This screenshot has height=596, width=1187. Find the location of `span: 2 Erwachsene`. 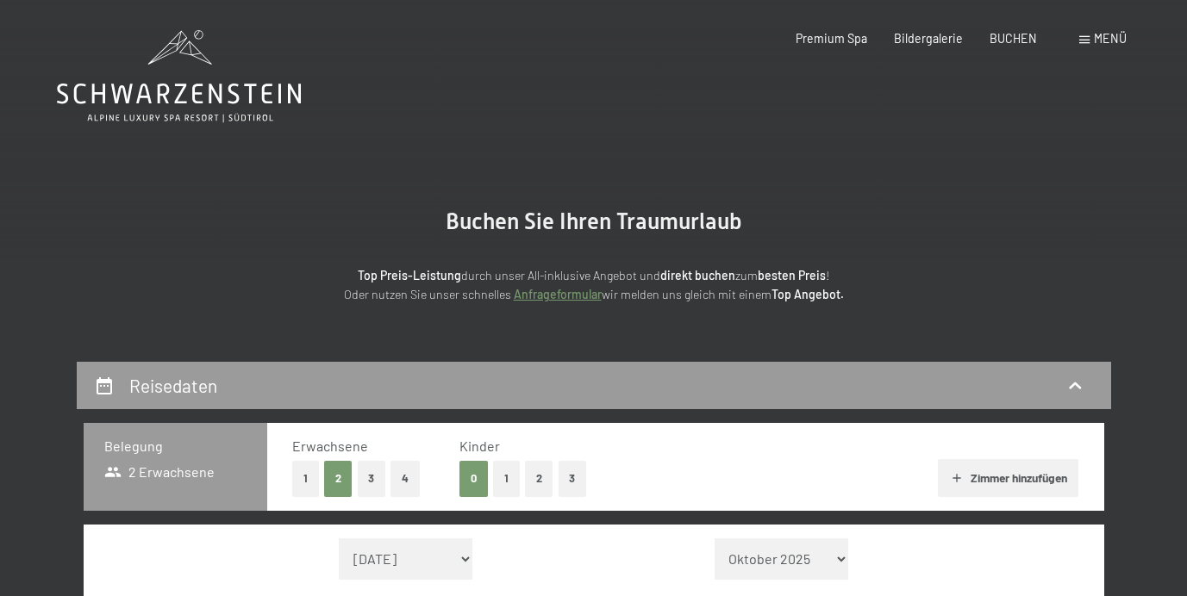

span: 2 Erwachsene is located at coordinates (159, 472).